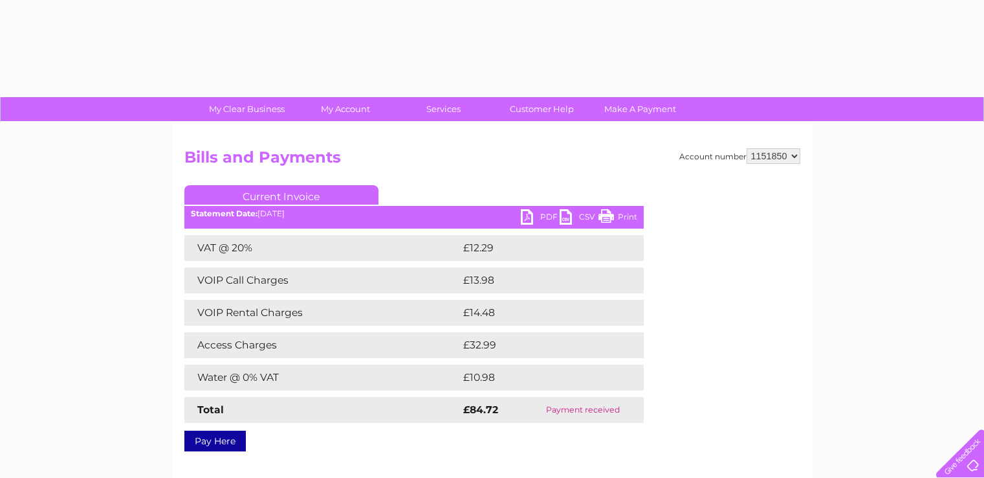  I want to click on td: Payment received, so click(582, 410).